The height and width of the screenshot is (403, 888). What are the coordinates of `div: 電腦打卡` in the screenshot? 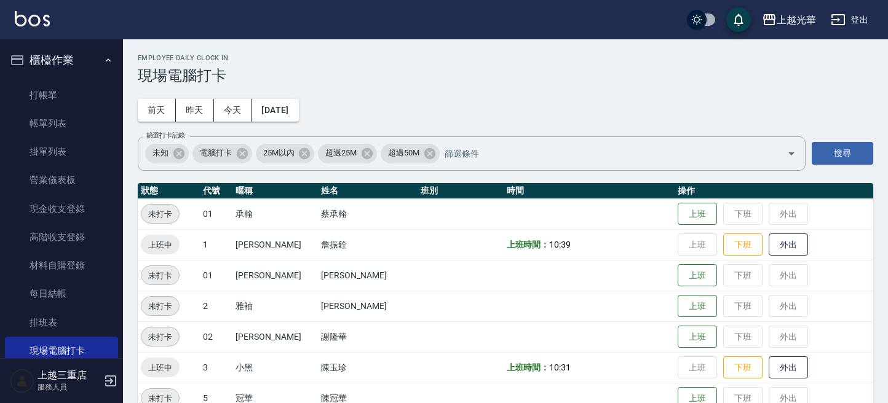 It's located at (222, 154).